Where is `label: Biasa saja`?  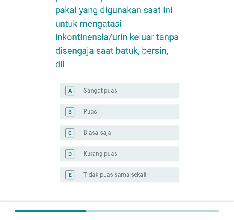 label: Biasa saja is located at coordinates (97, 133).